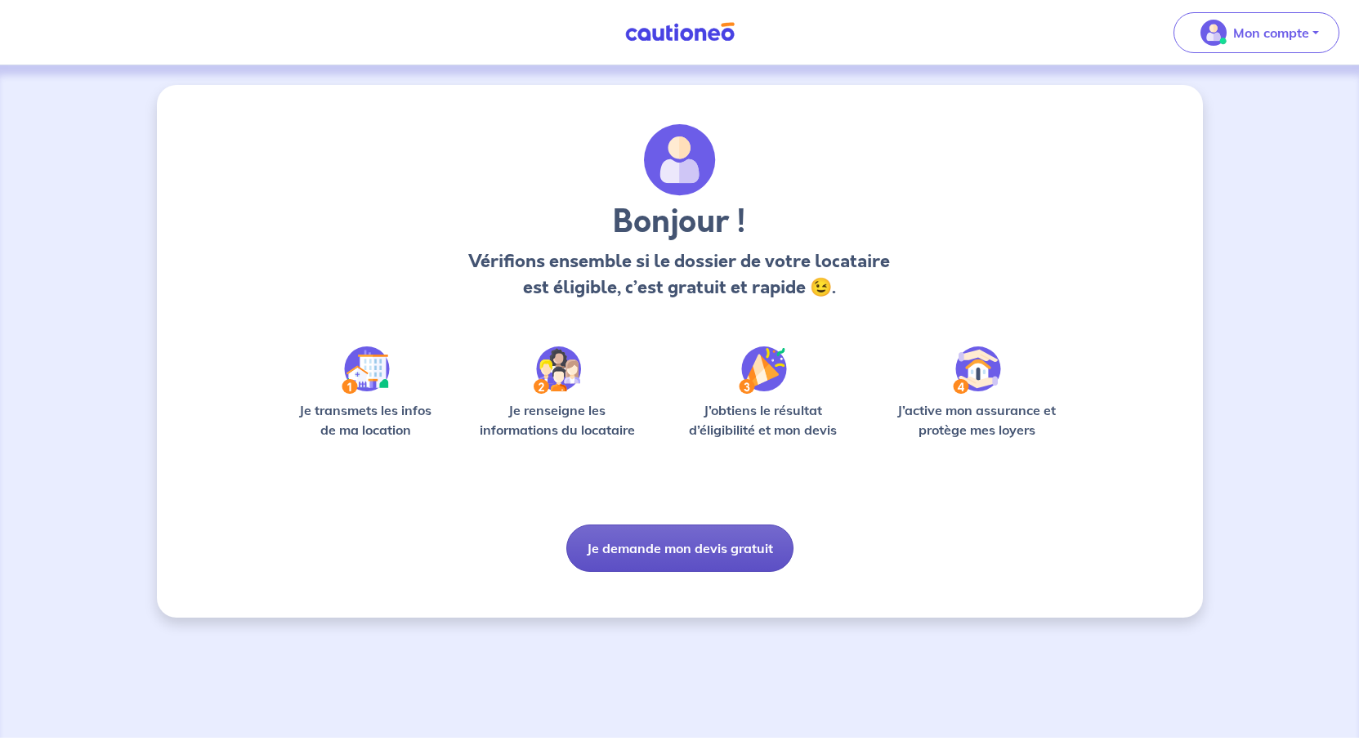 The height and width of the screenshot is (741, 1359). I want to click on img: illu_account_valid_menu.svg, so click(1214, 33).